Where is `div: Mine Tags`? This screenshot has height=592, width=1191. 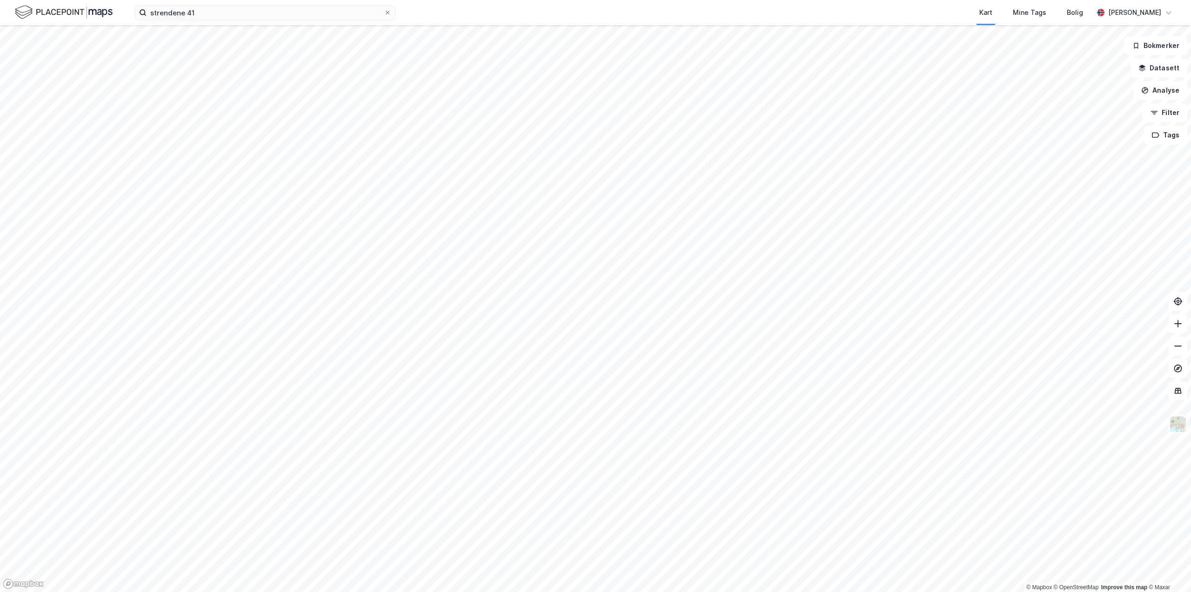 div: Mine Tags is located at coordinates (1030, 13).